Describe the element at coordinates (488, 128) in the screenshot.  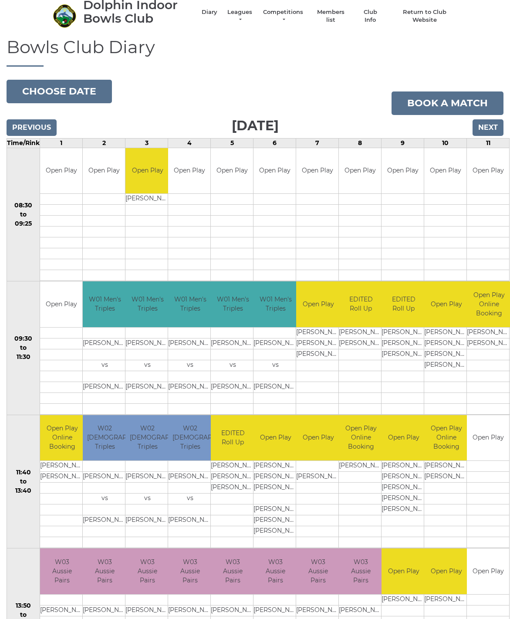
I see `input: Next` at that location.